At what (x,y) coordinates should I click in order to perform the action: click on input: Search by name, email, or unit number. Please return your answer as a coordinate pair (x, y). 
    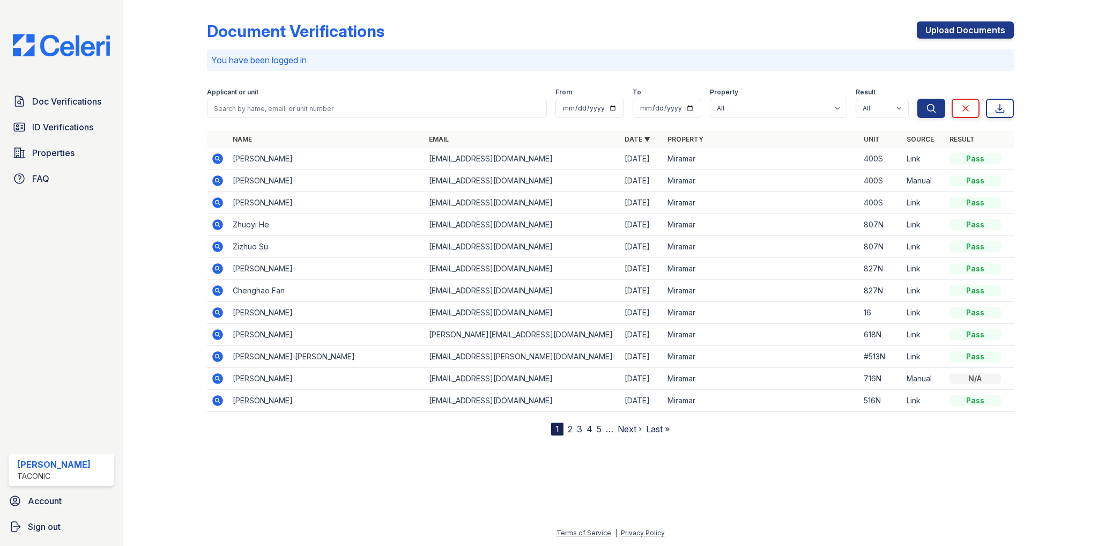
    Looking at the image, I should click on (376, 108).